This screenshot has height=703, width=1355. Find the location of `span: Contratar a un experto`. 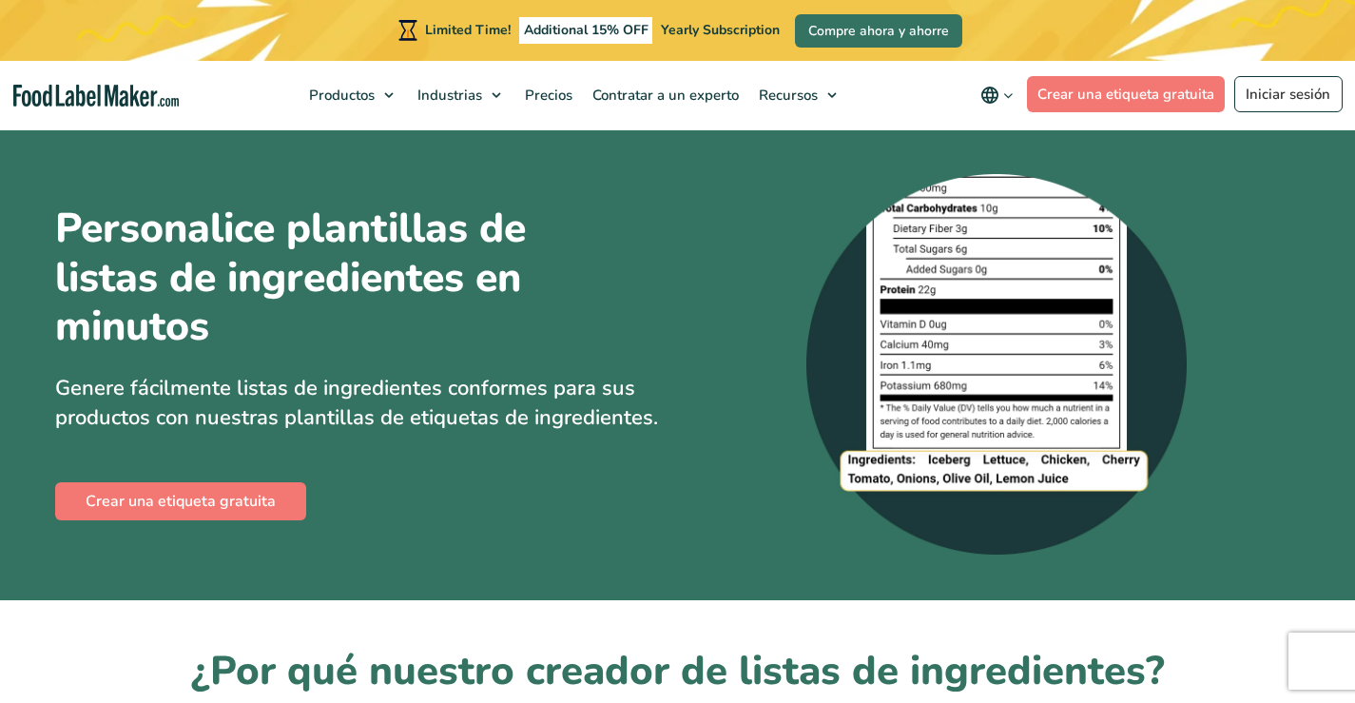

span: Contratar a un experto is located at coordinates (664, 95).